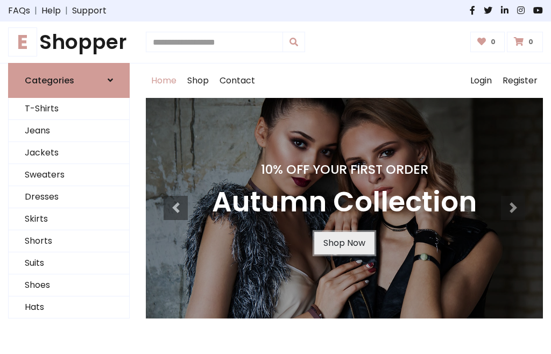 The width and height of the screenshot is (551, 354). Describe the element at coordinates (89, 11) in the screenshot. I see `a: Support` at that location.